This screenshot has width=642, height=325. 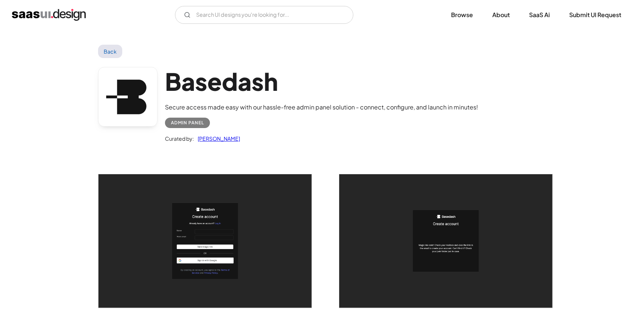 I want to click on form: Email Form, so click(x=264, y=15).